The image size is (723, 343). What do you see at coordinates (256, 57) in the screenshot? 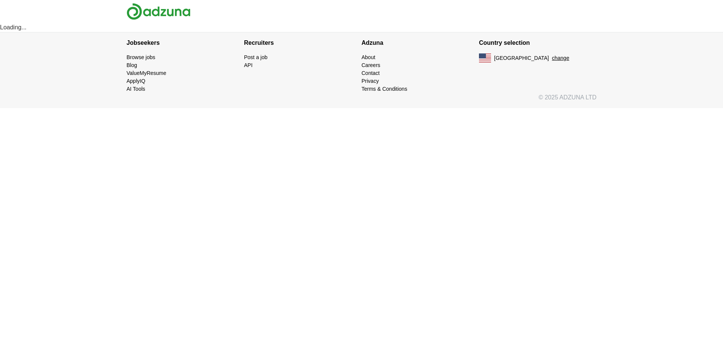
I see `a: Post a job` at bounding box center [256, 57].